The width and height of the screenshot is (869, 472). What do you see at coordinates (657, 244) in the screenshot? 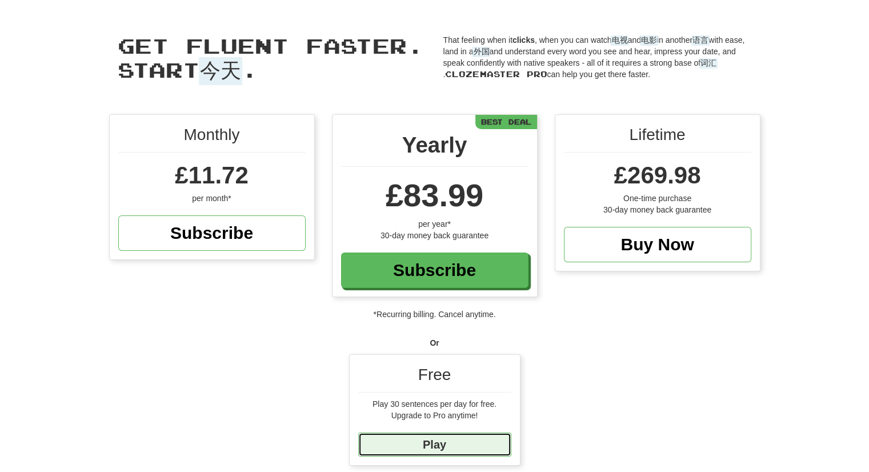
I see `a: Buy Now` at bounding box center [657, 244].